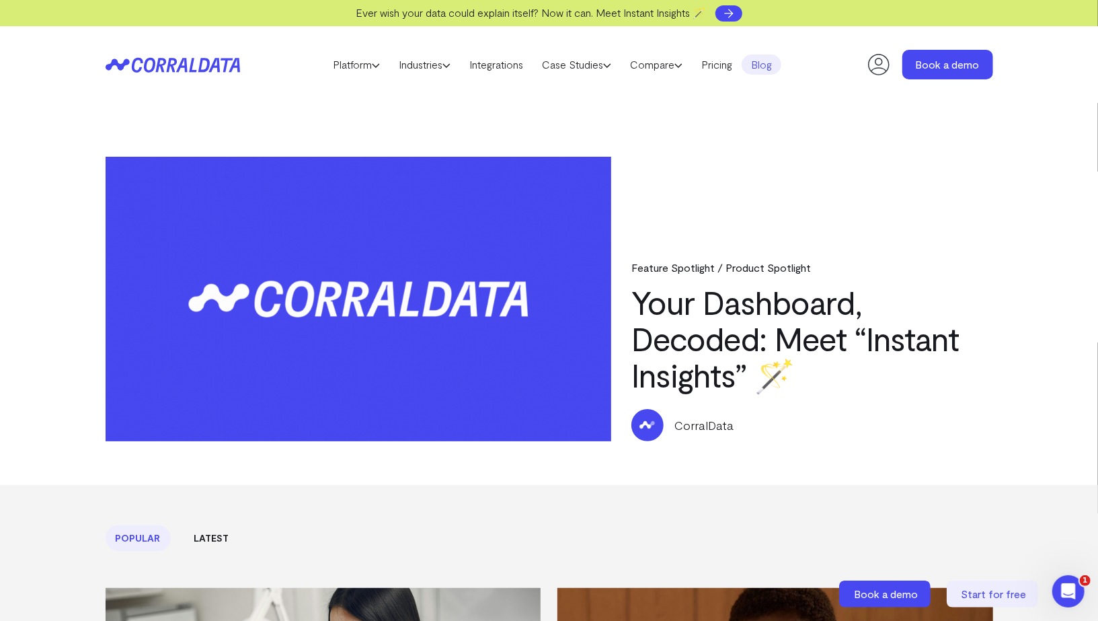 This screenshot has height=621, width=1098. Describe the element at coordinates (717, 65) in the screenshot. I see `a: Pricing` at that location.